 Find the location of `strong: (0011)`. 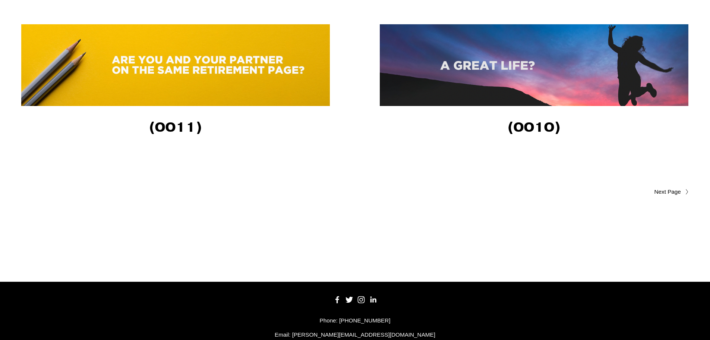

strong: (0011) is located at coordinates (176, 127).